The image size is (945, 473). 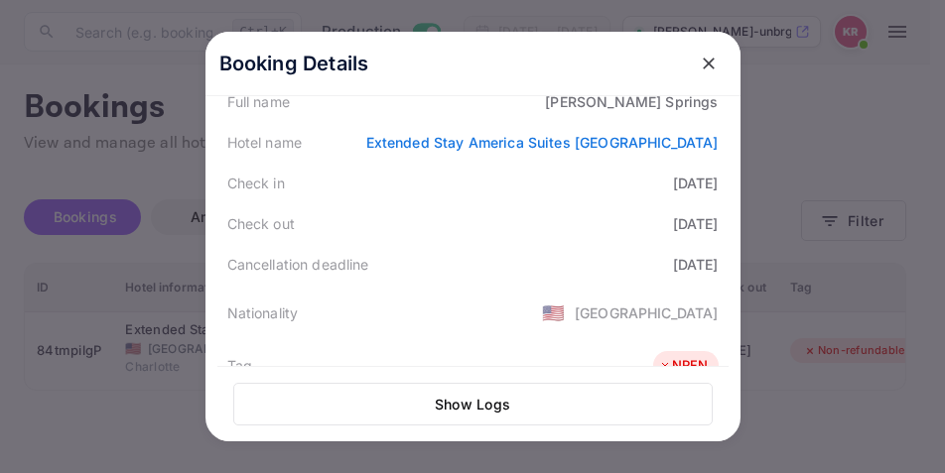 What do you see at coordinates (265, 142) in the screenshot?
I see `div: Hotel name` at bounding box center [265, 142].